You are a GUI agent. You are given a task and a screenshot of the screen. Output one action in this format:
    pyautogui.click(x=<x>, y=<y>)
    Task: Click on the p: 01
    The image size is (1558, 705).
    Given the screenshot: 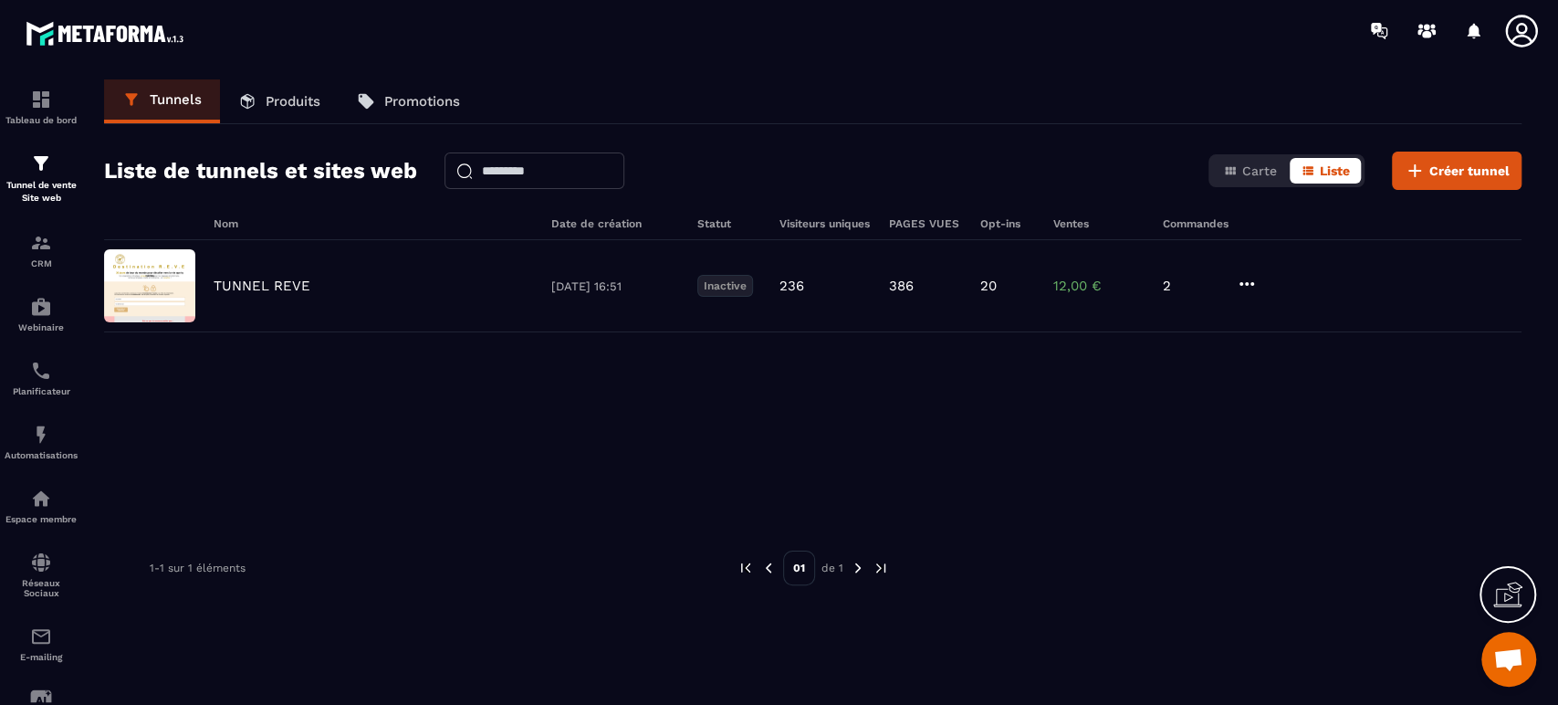 What is the action you would take?
    pyautogui.click(x=799, y=568)
    